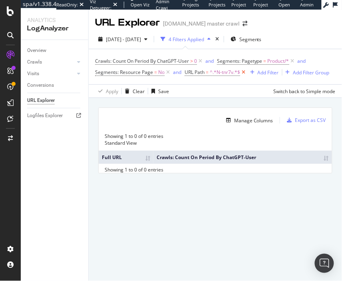 Image resolution: width=342 pixels, height=281 pixels. I want to click on th: Full URL, so click(126, 157).